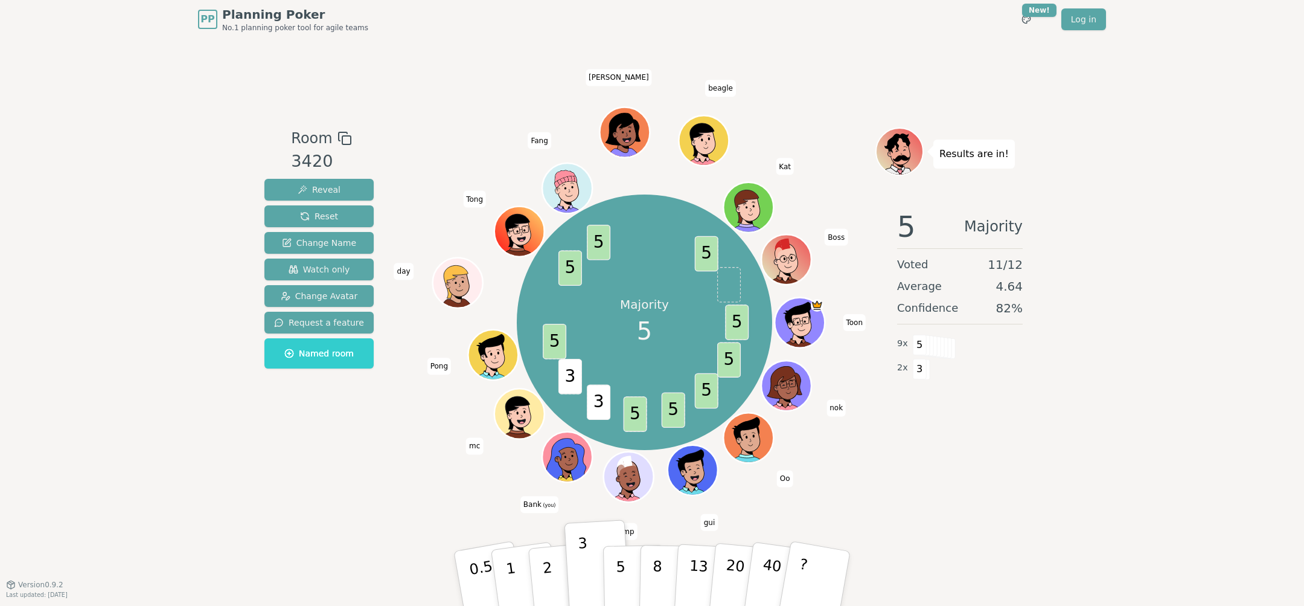 This screenshot has height=606, width=1304. Describe the element at coordinates (319, 353) in the screenshot. I see `span: Named room` at that location.